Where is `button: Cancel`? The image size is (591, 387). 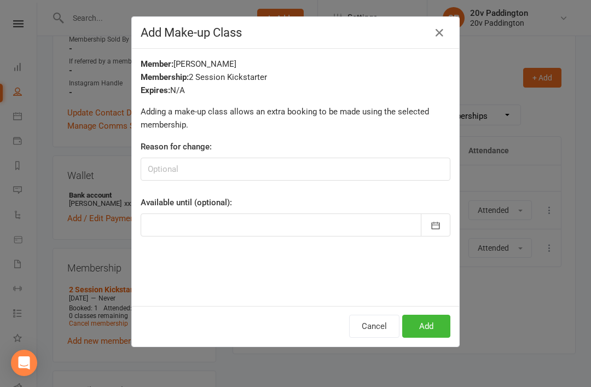 button: Cancel is located at coordinates (374, 326).